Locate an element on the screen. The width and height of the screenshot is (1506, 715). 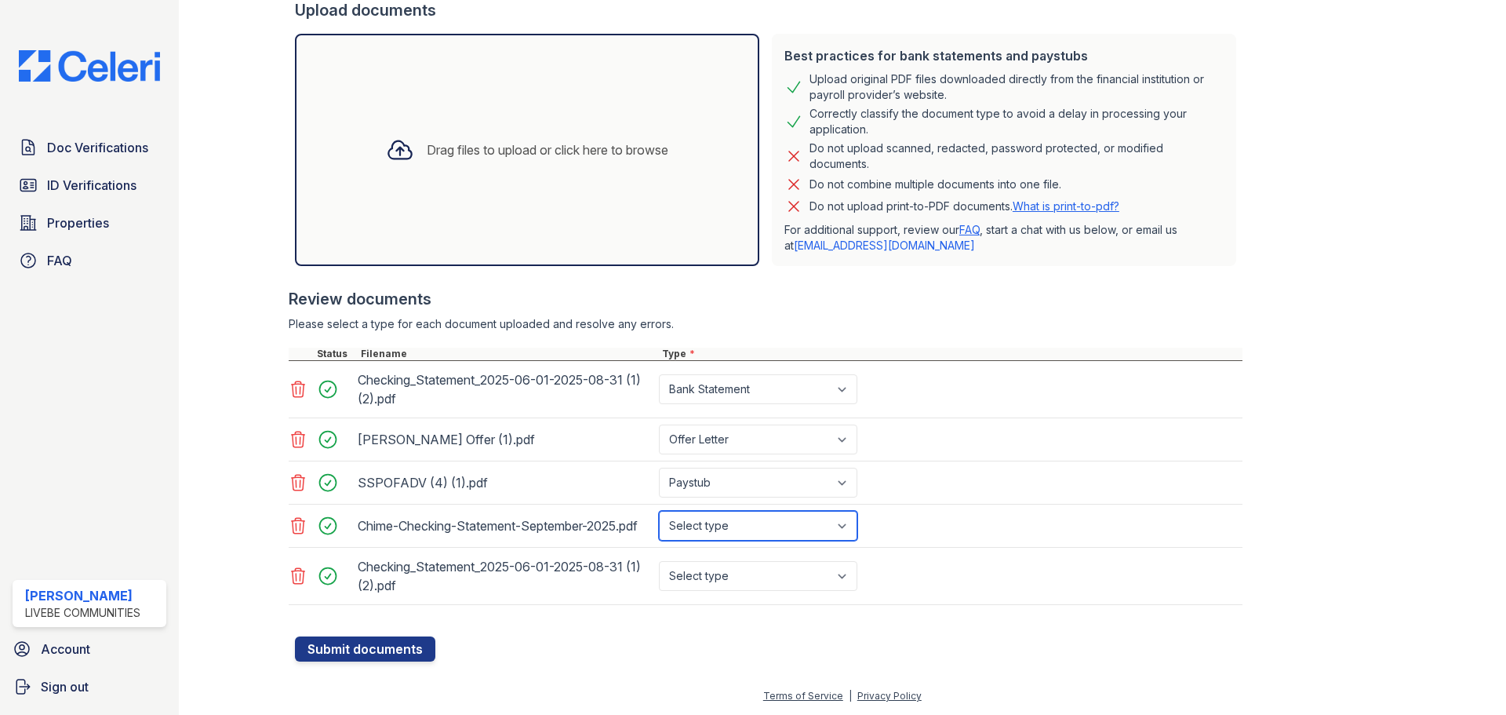
div: Type is located at coordinates (951, 354).